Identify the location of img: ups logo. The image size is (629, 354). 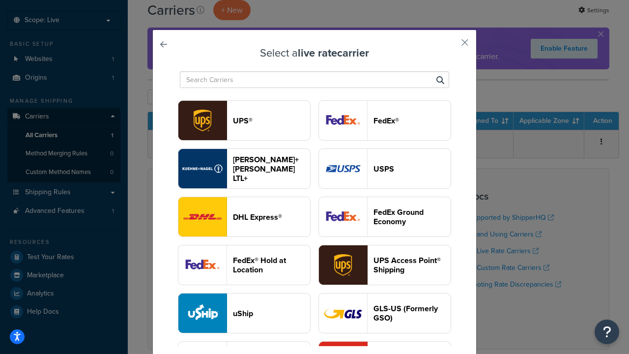
(202, 120).